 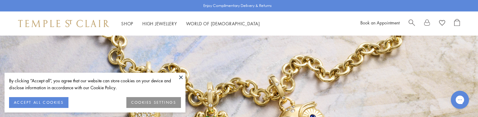 I want to click on button: Gorgias live chat, so click(x=12, y=11).